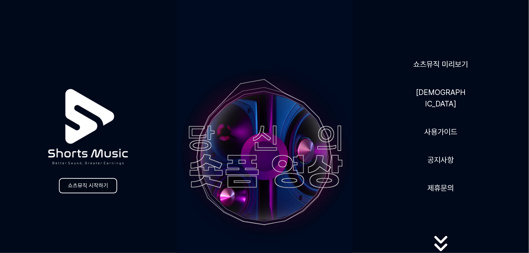  What do you see at coordinates (88, 186) in the screenshot?
I see `a: 쇼츠뮤직 시작하기` at bounding box center [88, 186].